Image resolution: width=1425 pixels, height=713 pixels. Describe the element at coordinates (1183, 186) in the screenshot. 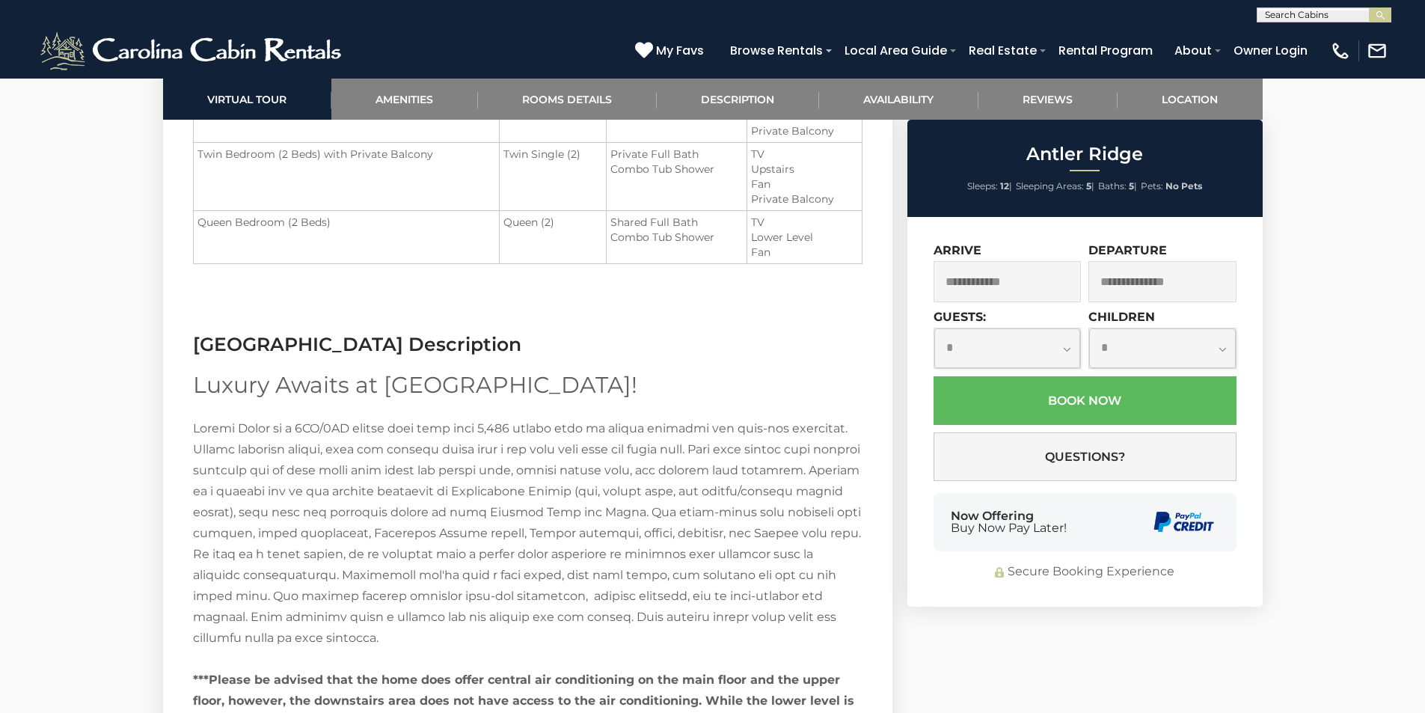

I see `strong: No Pets` at that location.